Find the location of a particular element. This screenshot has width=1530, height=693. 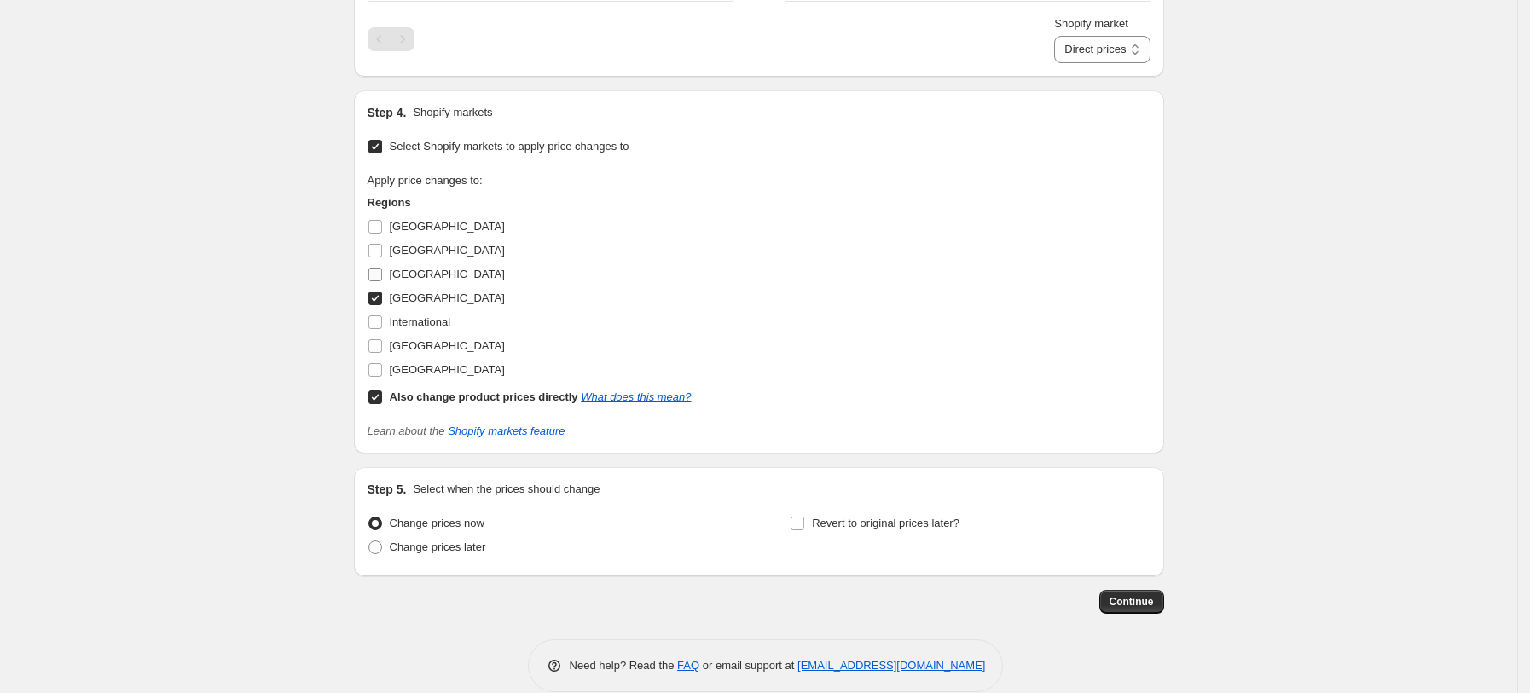

span: Change prices now is located at coordinates (437, 523).